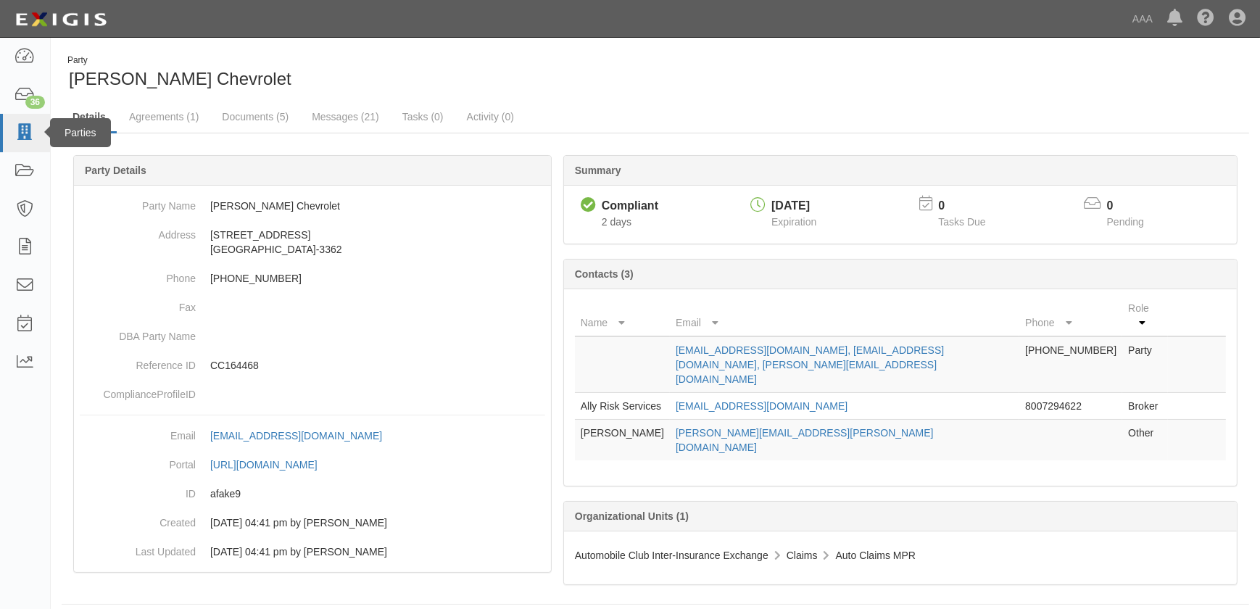 This screenshot has height=609, width=1260. Describe the element at coordinates (179, 60) in the screenshot. I see `div: Party` at that location.